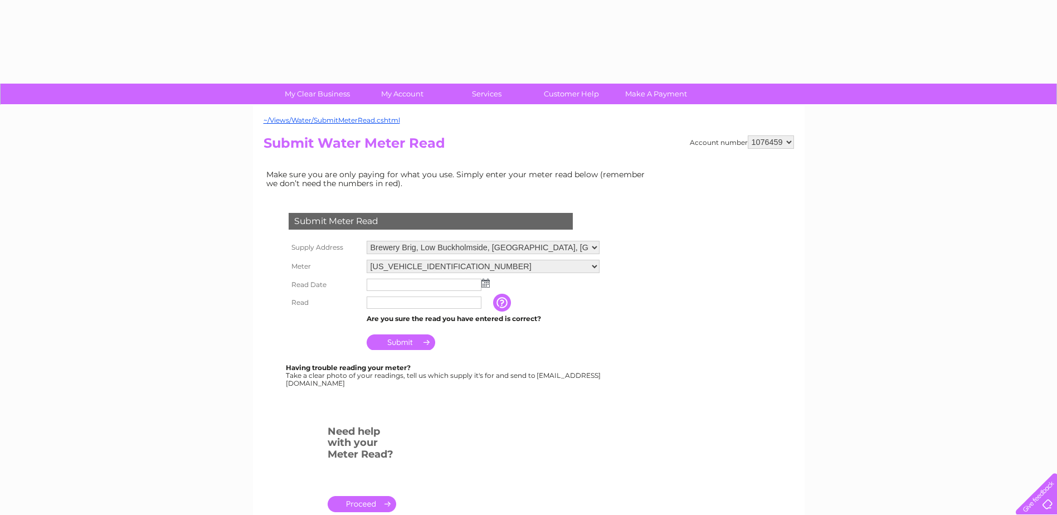 The height and width of the screenshot is (515, 1057). I want to click on th: Read Date, so click(325, 285).